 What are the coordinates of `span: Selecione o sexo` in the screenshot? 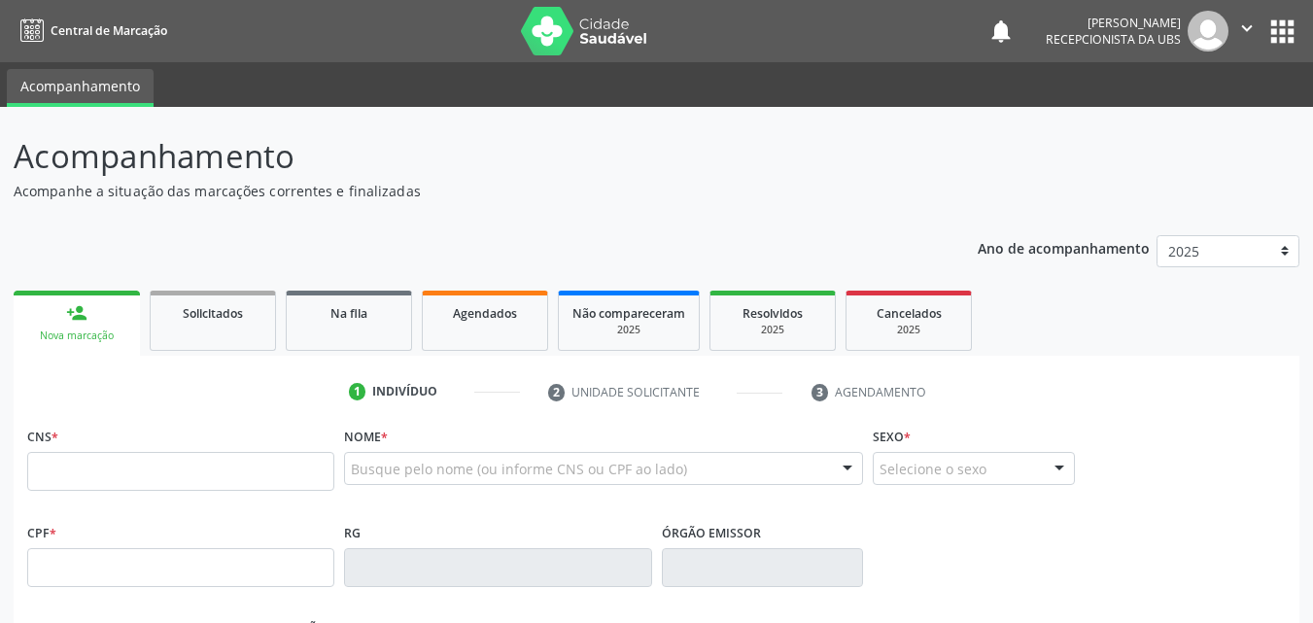 It's located at (933, 468).